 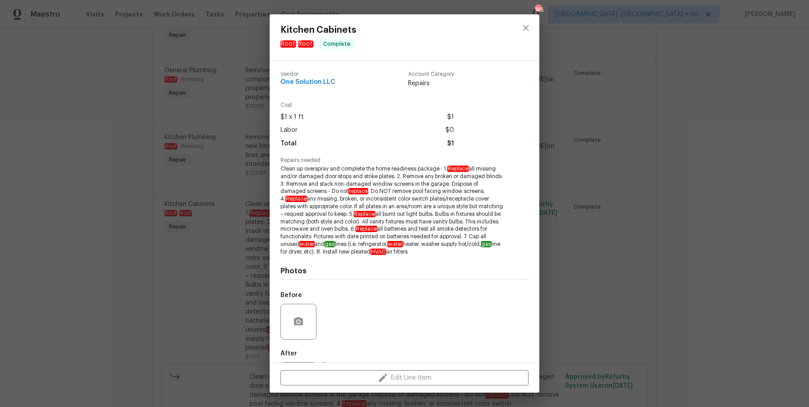 What do you see at coordinates (358, 191) in the screenshot?
I see `em: replace` at bounding box center [358, 191].